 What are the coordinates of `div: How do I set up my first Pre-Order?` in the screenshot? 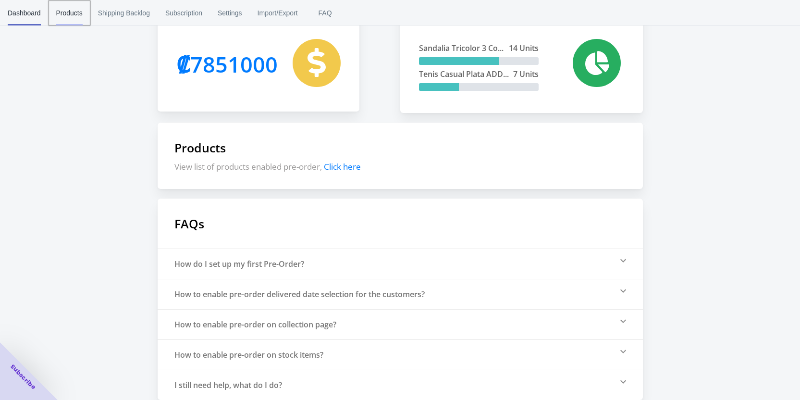 It's located at (239, 264).